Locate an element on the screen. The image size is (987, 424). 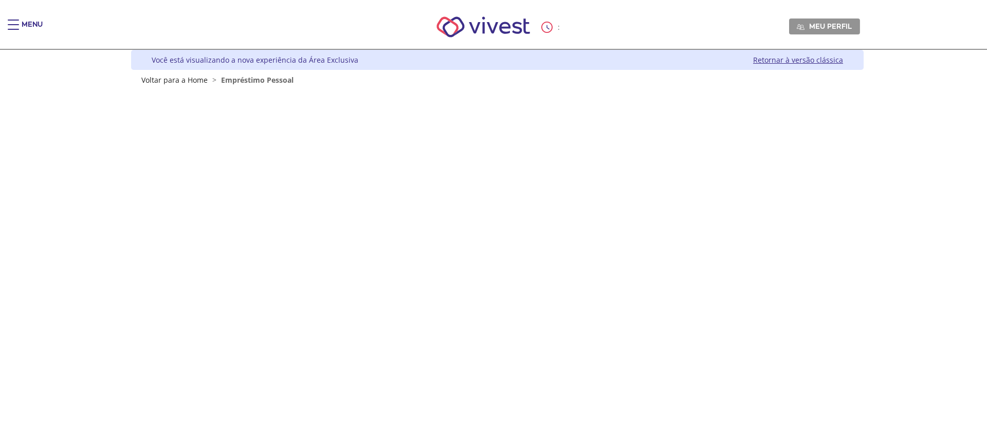
span: Meu perfil is located at coordinates (830, 26).